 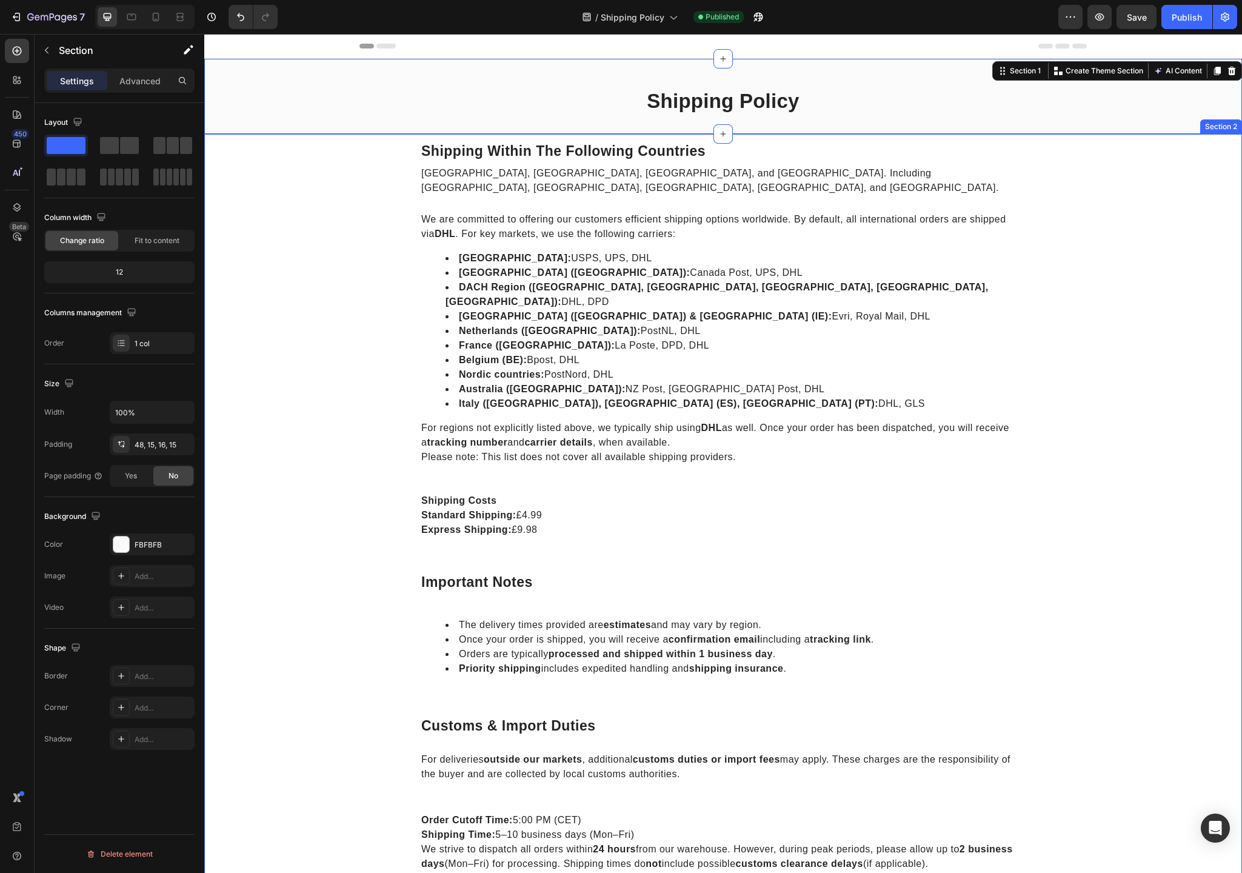 I want to click on span: No, so click(x=173, y=476).